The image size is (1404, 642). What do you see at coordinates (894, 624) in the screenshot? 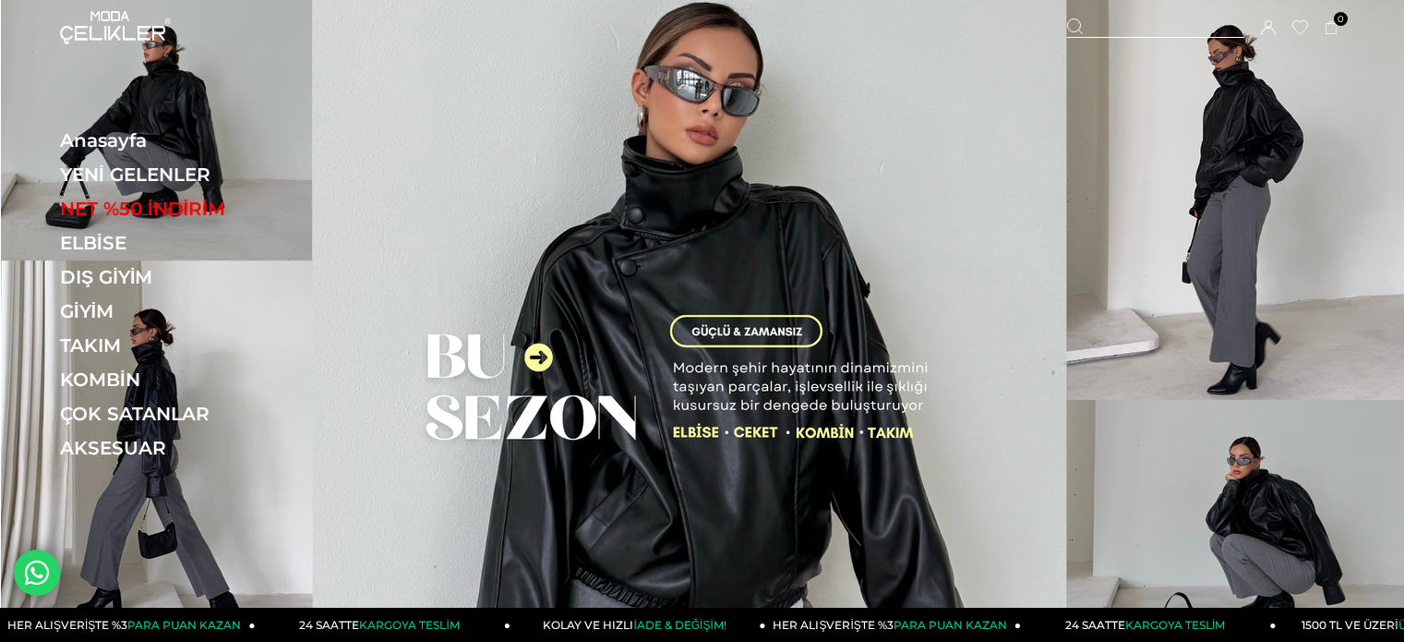
I see `a: HER ALIŞVERİŞTE %3PARA PUAN KAZAN` at bounding box center [894, 624].